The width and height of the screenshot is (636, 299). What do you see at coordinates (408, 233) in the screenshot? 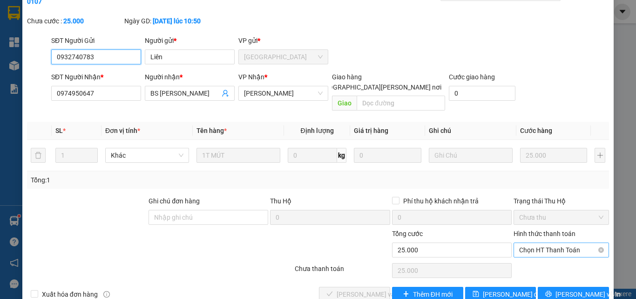
I see `span: Tổng cước` at bounding box center [408, 233].